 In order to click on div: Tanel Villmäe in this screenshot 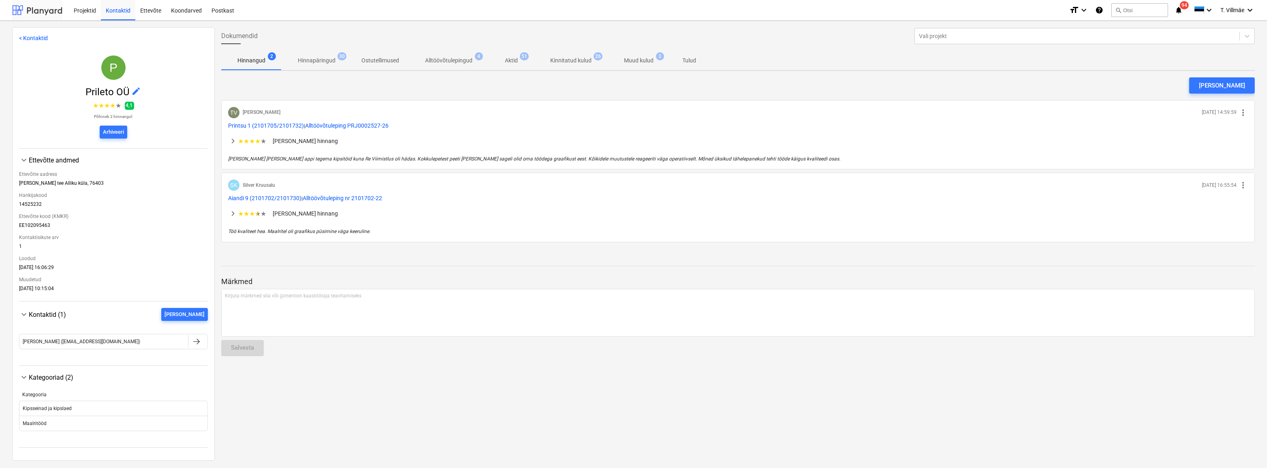, I will do `click(234, 113)`.